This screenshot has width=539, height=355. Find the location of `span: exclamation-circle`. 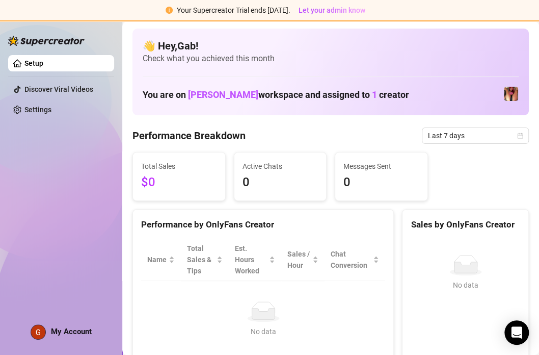

span: exclamation-circle is located at coordinates (169, 10).